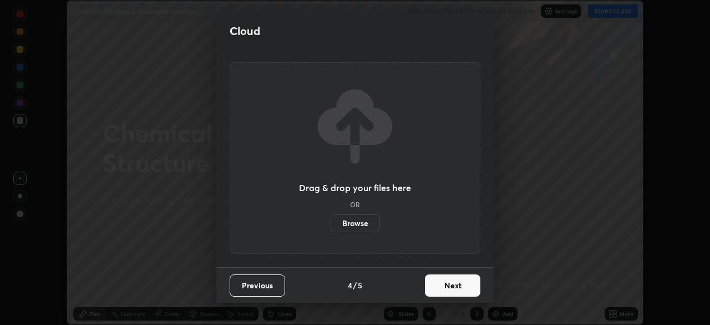  I want to click on h3: Drag & drop your files here, so click(355, 188).